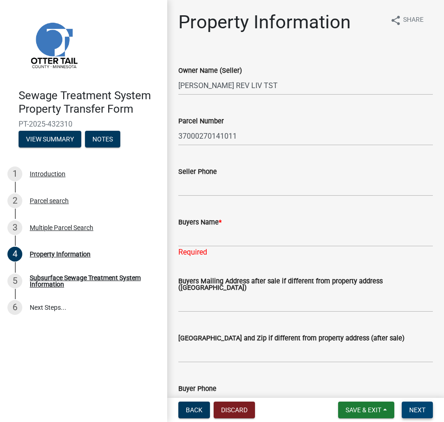 The height and width of the screenshot is (422, 444). What do you see at coordinates (197, 172) in the screenshot?
I see `label: Seller Phone` at bounding box center [197, 172].